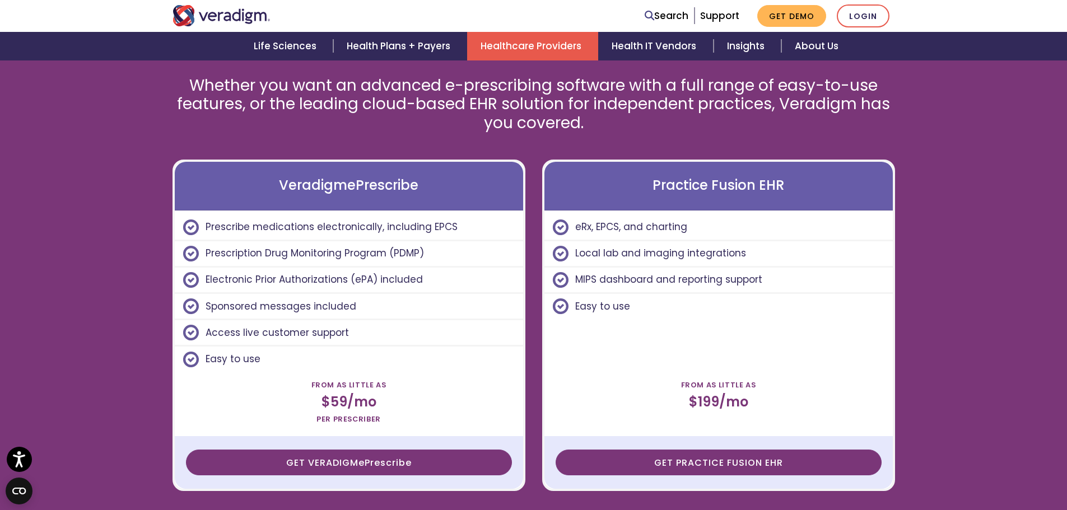 This screenshot has width=1067, height=510. What do you see at coordinates (747, 46) in the screenshot?
I see `a: Insights` at bounding box center [747, 46].